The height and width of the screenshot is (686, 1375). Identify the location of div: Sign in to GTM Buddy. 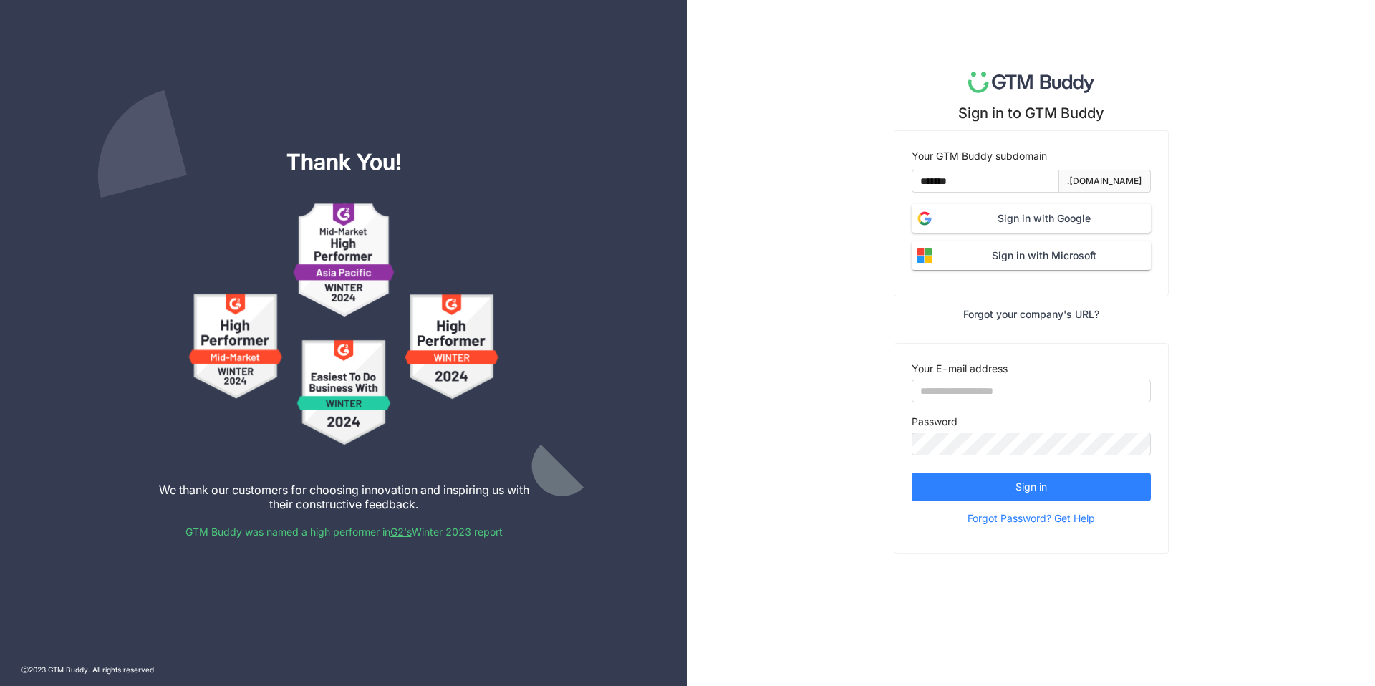
(1031, 113).